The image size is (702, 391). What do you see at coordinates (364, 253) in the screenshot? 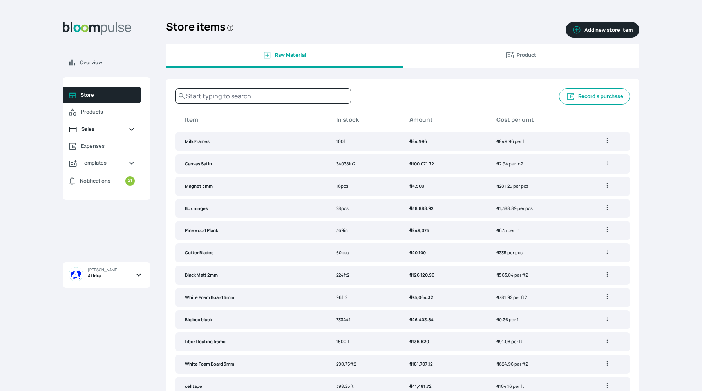
I see `td: 60pcs` at bounding box center [364, 253].